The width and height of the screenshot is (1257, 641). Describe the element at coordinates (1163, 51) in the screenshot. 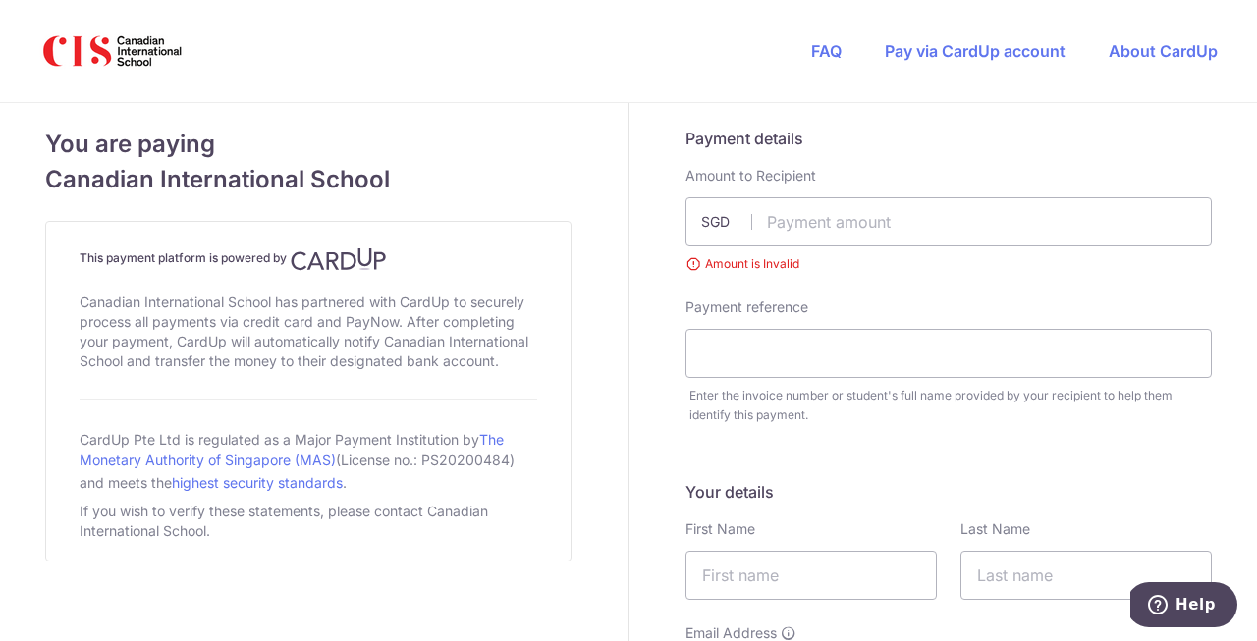

I see `a: About CardUp` at that location.